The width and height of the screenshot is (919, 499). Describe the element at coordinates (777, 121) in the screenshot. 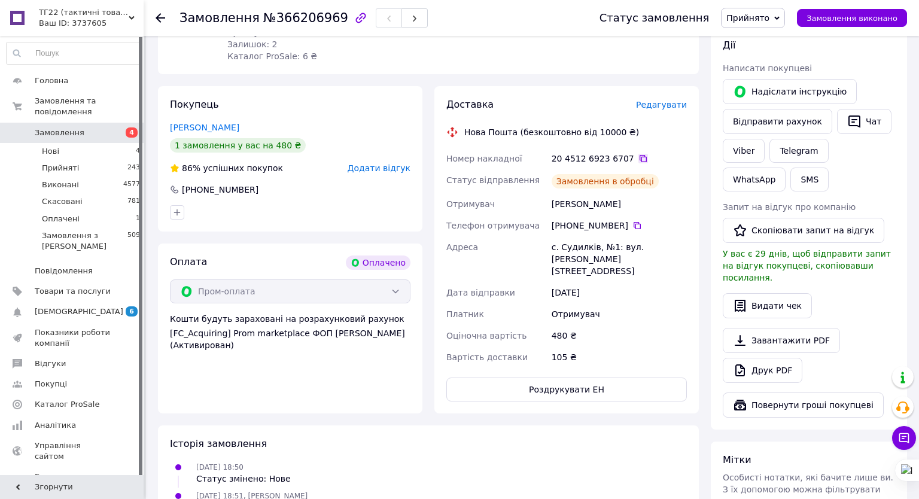

I see `button: Відправити рахунок` at that location.